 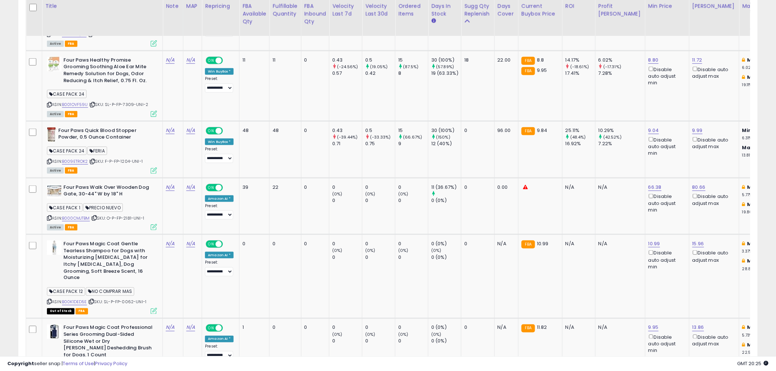 What do you see at coordinates (117, 218) in the screenshot?
I see `span: | SKU: O-P-FP-2181-UNI-1` at bounding box center [117, 218].